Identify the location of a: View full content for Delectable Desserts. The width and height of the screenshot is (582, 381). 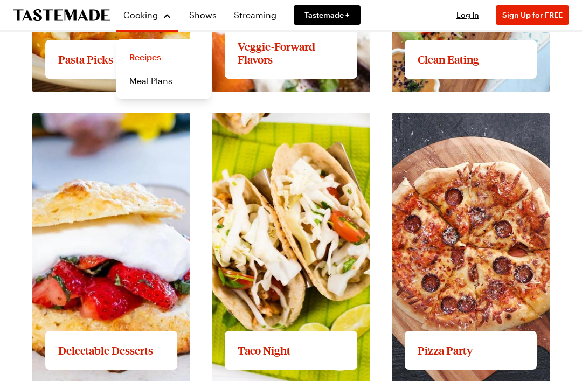
(97, 126).